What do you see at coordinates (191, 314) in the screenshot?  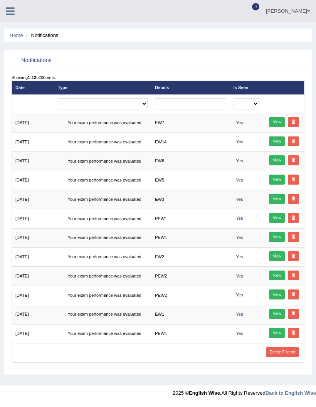 I see `td: EW1` at bounding box center [191, 314].